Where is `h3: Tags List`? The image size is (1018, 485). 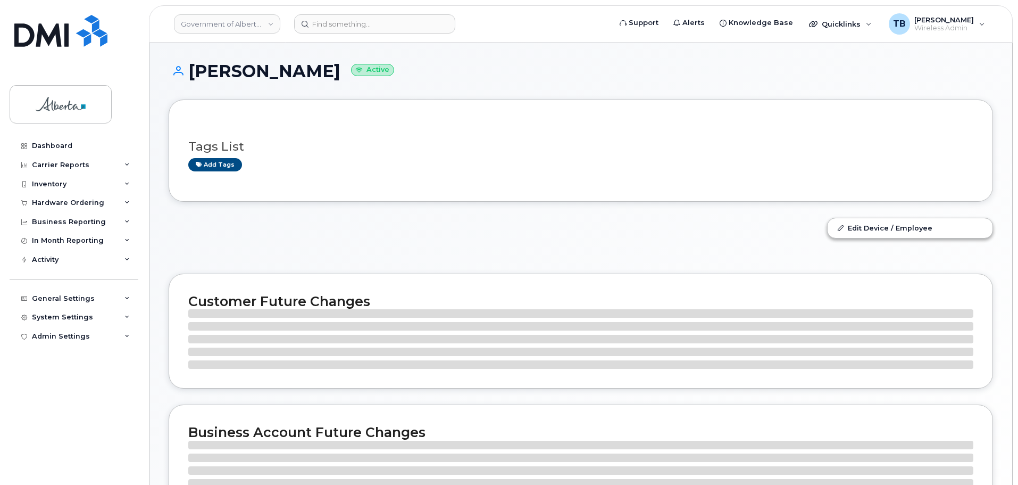
h3: Tags List is located at coordinates (581, 146).